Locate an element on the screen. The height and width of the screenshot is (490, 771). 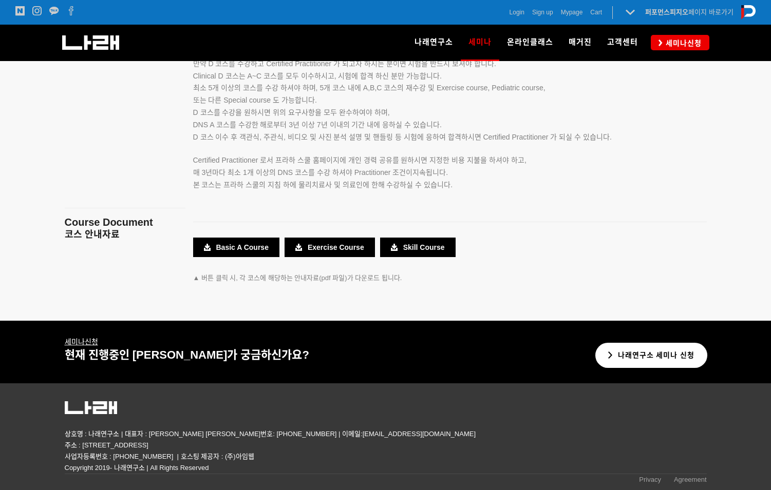
a: Exercise Course is located at coordinates (330, 248).